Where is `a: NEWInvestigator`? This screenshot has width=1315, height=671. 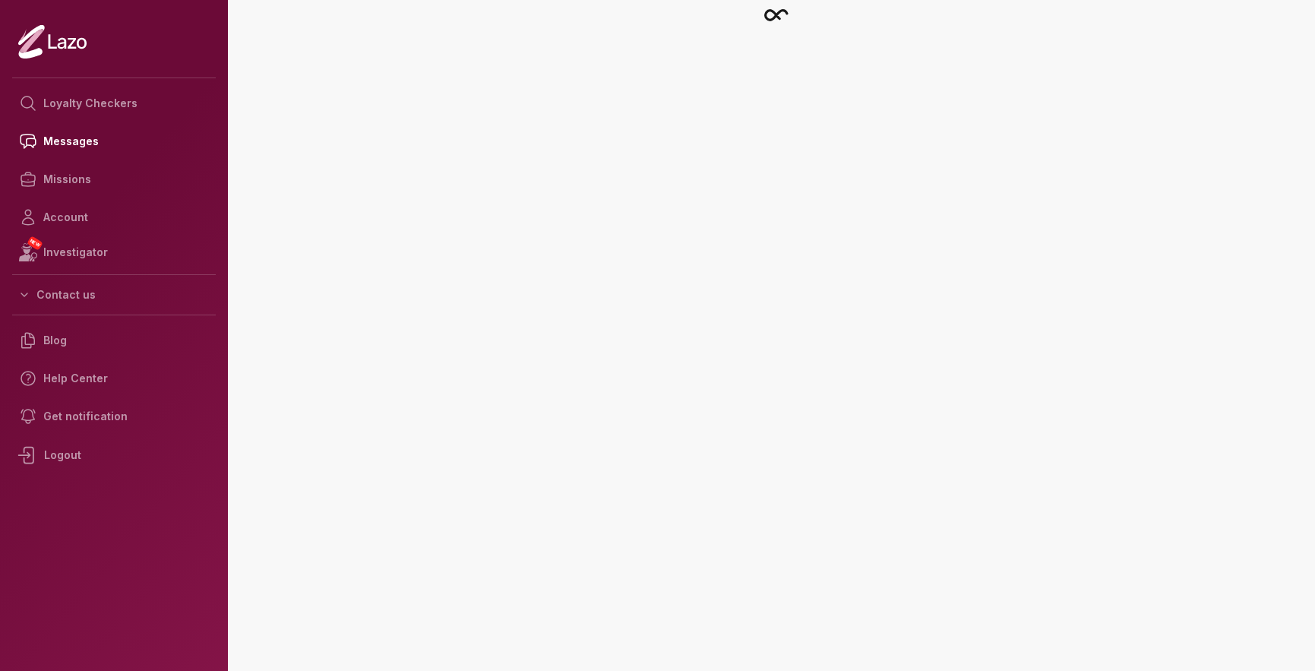
a: NEWInvestigator is located at coordinates (114, 252).